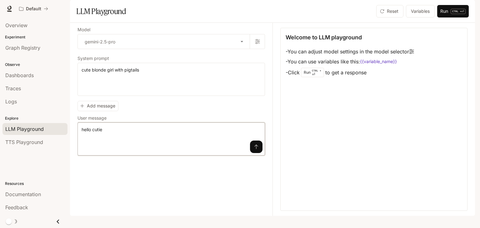 The image size is (480, 228). What do you see at coordinates (390, 11) in the screenshot?
I see `button: Reset` at bounding box center [390, 11].